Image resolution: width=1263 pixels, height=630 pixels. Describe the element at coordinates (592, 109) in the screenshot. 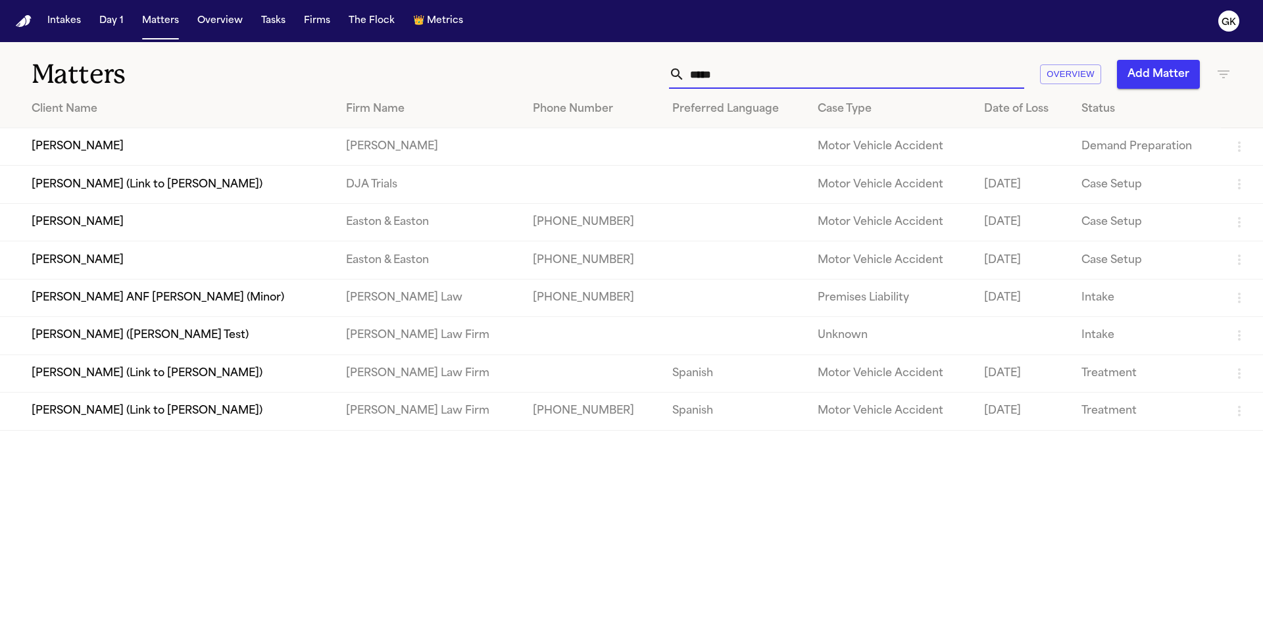

I see `div: Phone Number` at that location.